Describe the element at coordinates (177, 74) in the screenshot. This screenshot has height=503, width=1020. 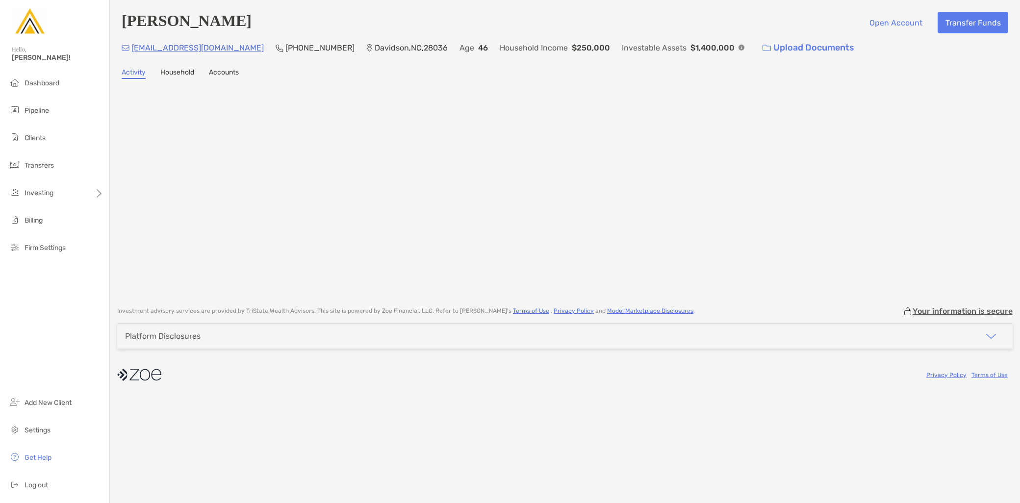
I see `a: Household` at that location.